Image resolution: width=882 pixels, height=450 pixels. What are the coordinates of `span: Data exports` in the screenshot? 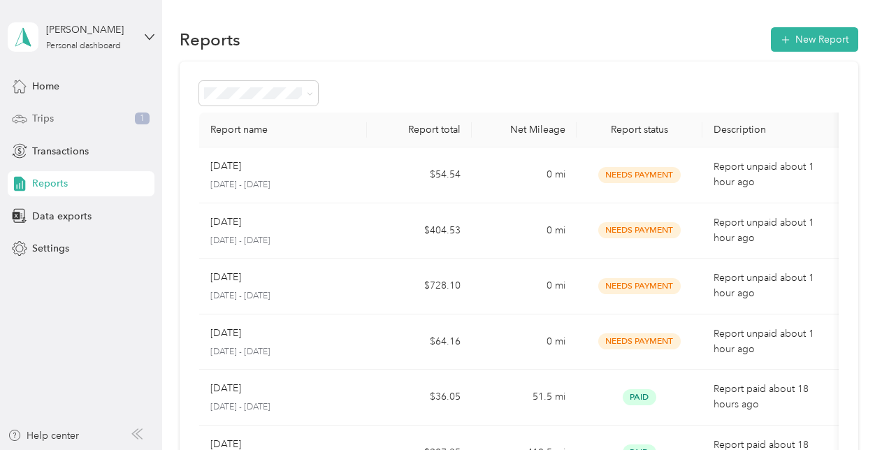 It's located at (61, 216).